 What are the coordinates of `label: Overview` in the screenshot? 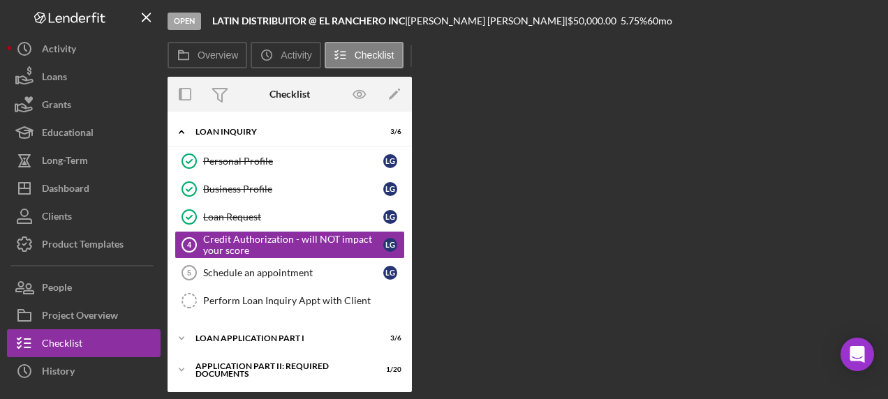 It's located at (218, 55).